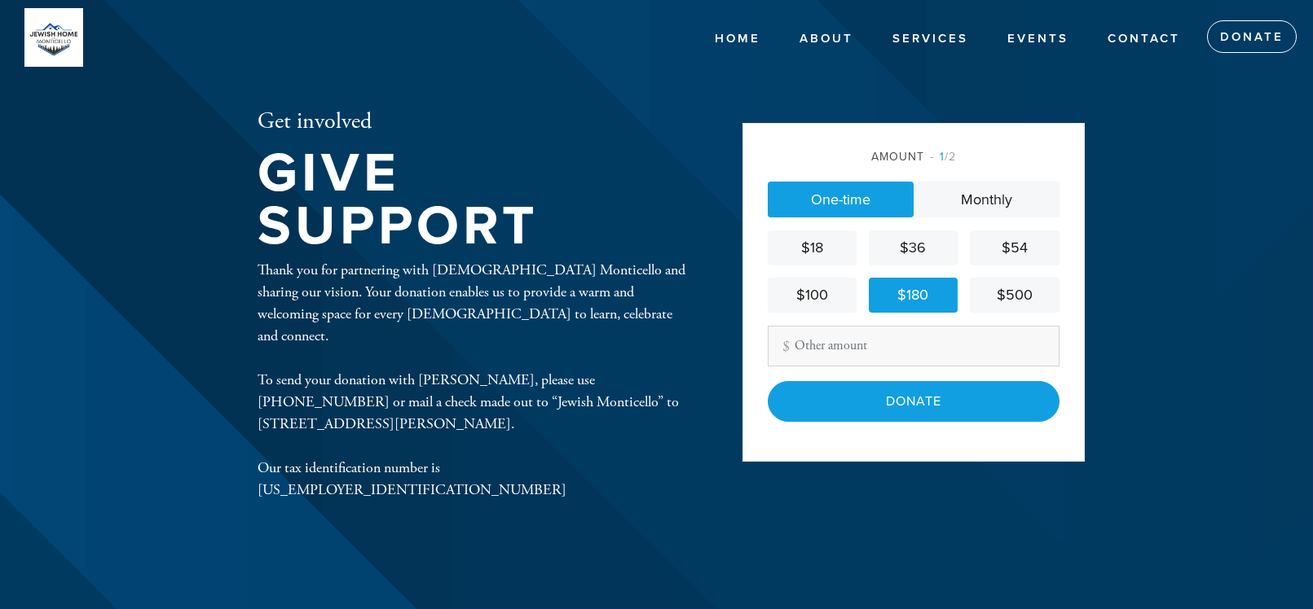  Describe the element at coordinates (1014, 248) in the screenshot. I see `a: $54` at that location.